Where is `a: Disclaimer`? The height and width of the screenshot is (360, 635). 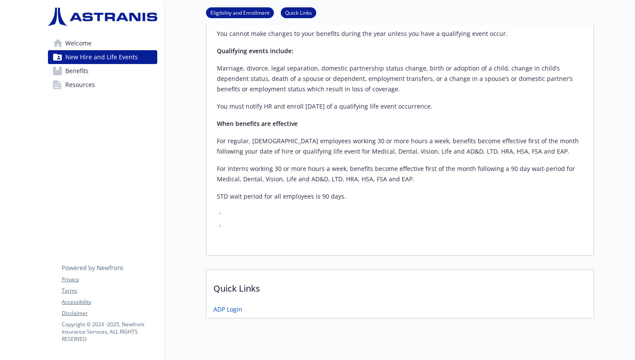
a: Disclaimer is located at coordinates (109, 313).